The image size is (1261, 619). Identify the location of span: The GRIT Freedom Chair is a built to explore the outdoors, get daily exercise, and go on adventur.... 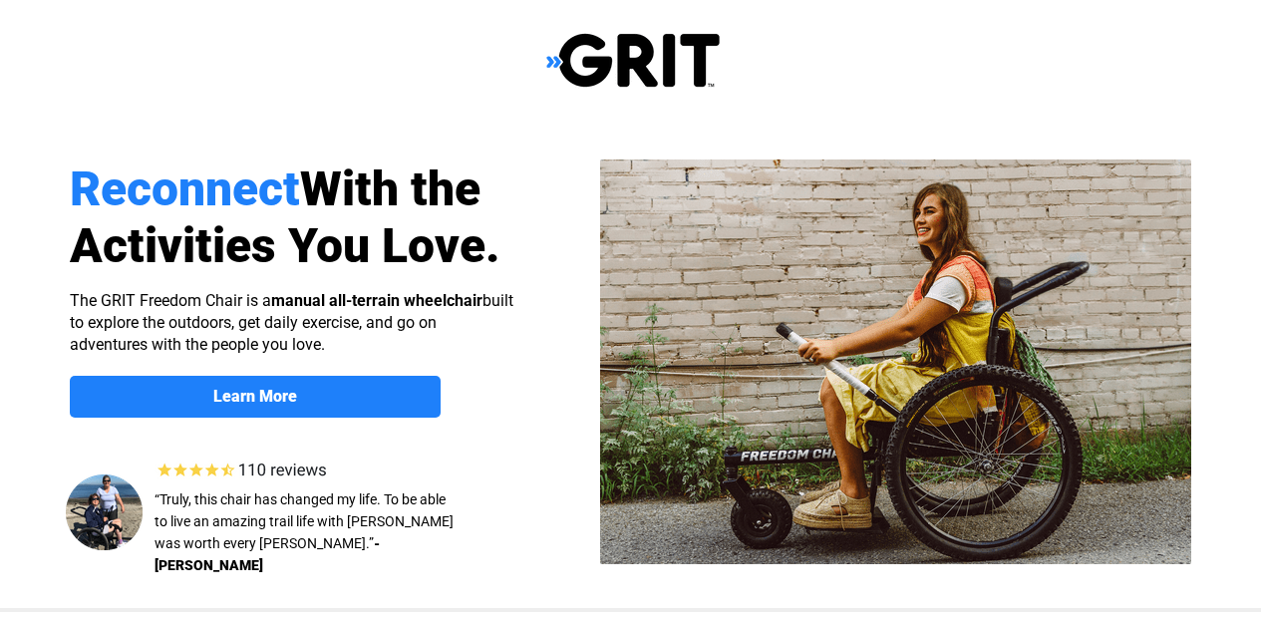
(291, 322).